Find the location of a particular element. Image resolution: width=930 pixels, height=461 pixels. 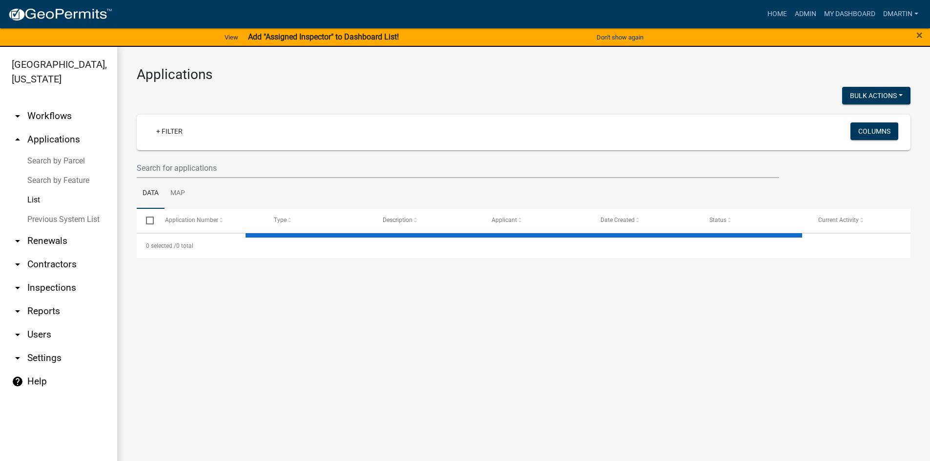

h3: Applications is located at coordinates (524, 75).